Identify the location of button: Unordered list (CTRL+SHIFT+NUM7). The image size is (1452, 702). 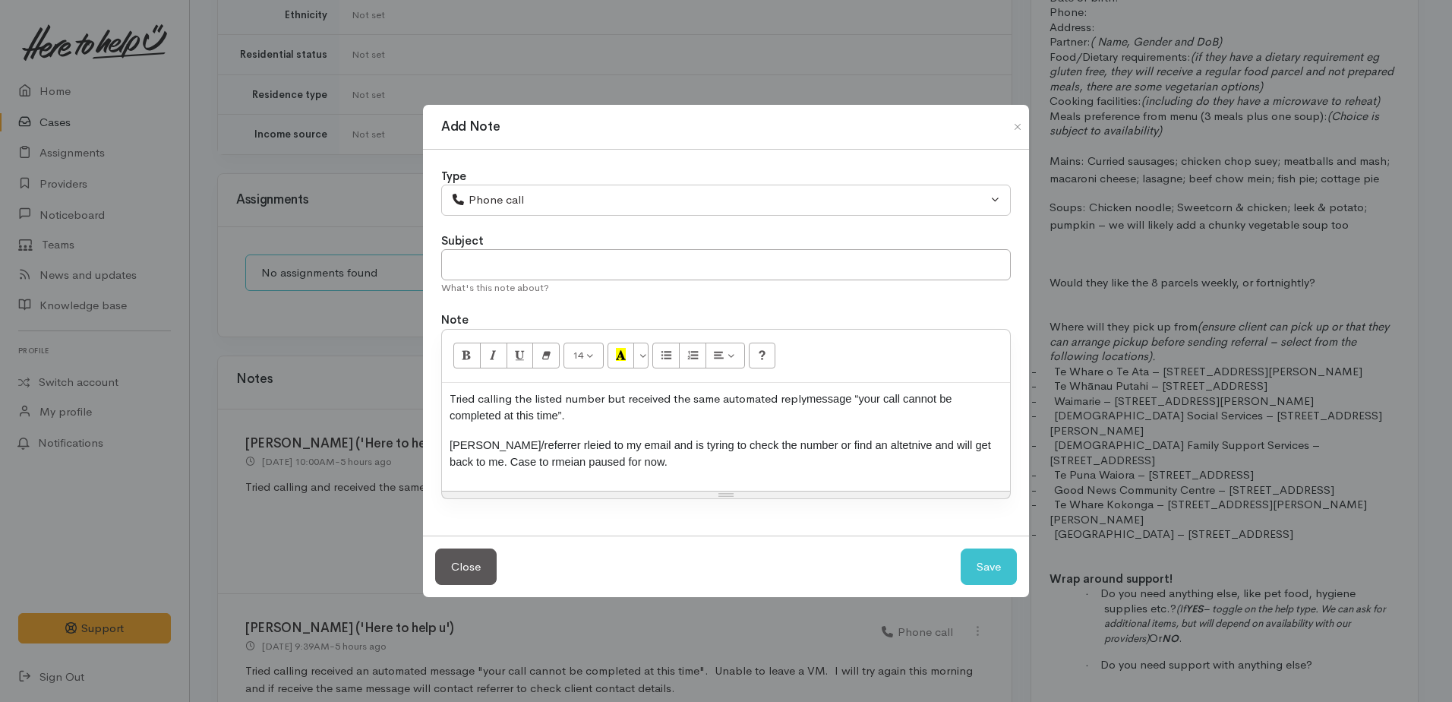
(666, 355).